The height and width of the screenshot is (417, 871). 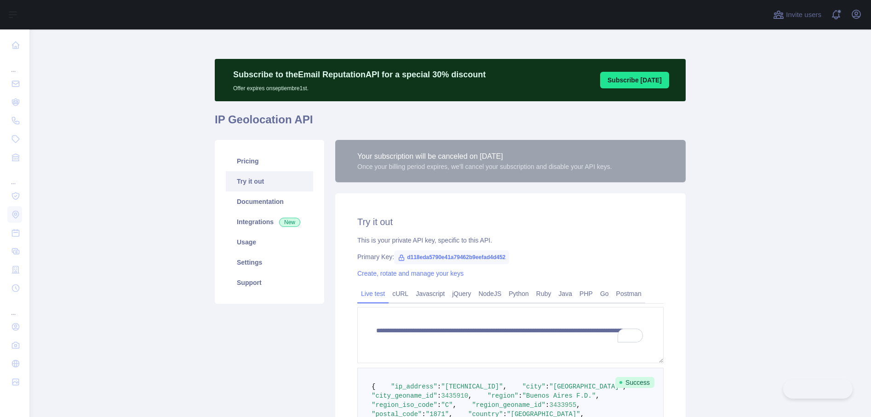 I want to click on span: "Buenos Aires F.D.", so click(x=559, y=395).